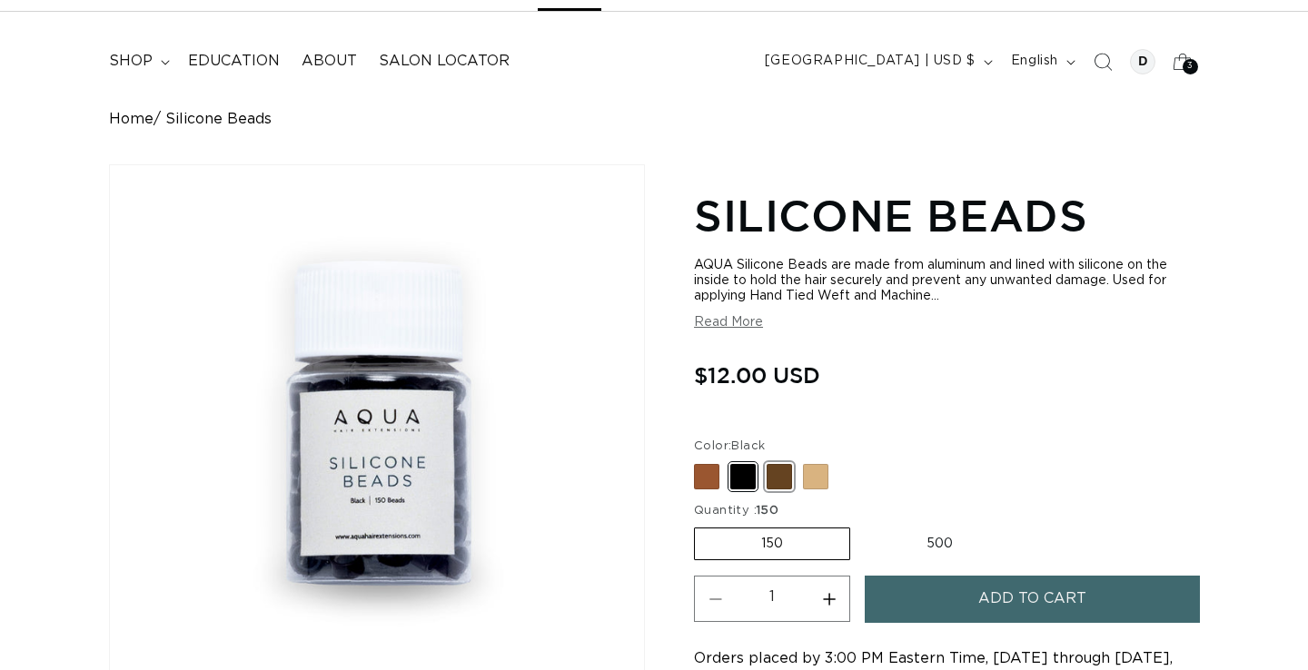 The width and height of the screenshot is (1308, 670). I want to click on span: Education, so click(233, 61).